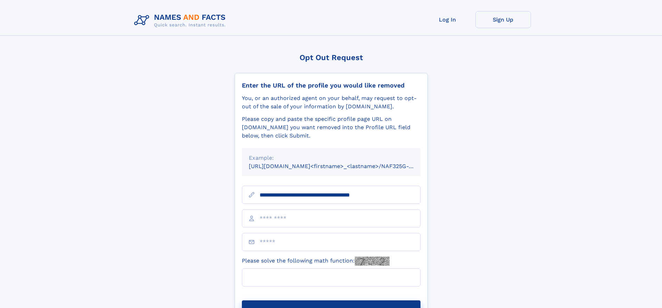 The image size is (662, 308). Describe the element at coordinates (181, 20) in the screenshot. I see `img: Logo Names and Facts` at that location.